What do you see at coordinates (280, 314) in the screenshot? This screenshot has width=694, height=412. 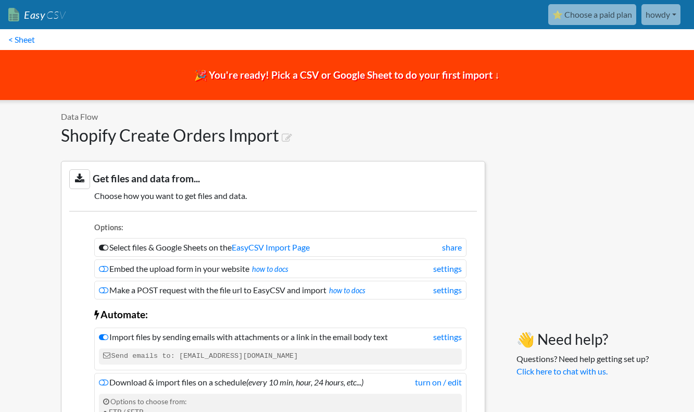 I see `li: Automate:` at bounding box center [280, 314].